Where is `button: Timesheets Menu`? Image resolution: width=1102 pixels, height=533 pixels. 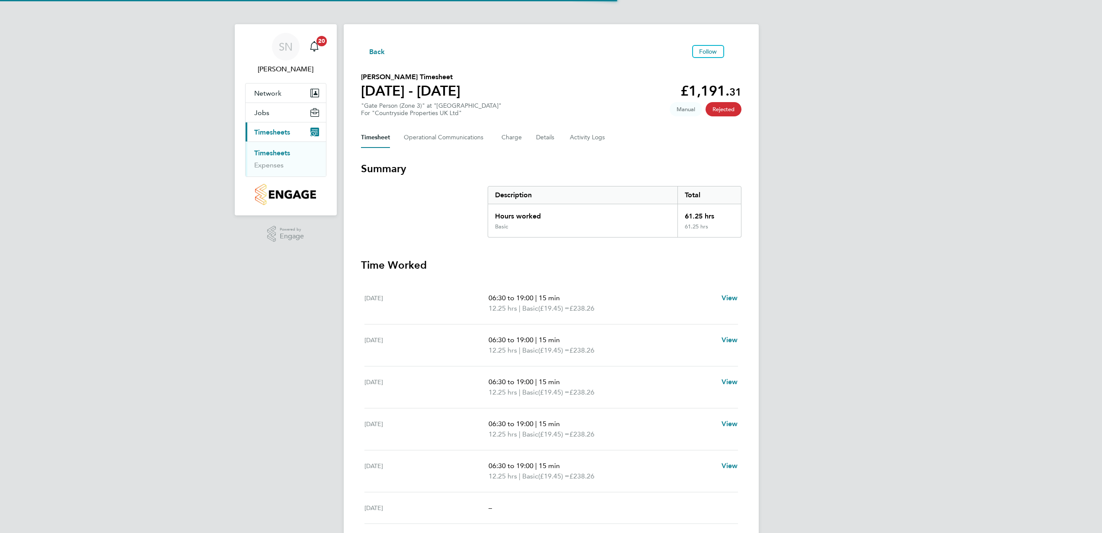
button: Timesheets Menu is located at coordinates (734, 51).